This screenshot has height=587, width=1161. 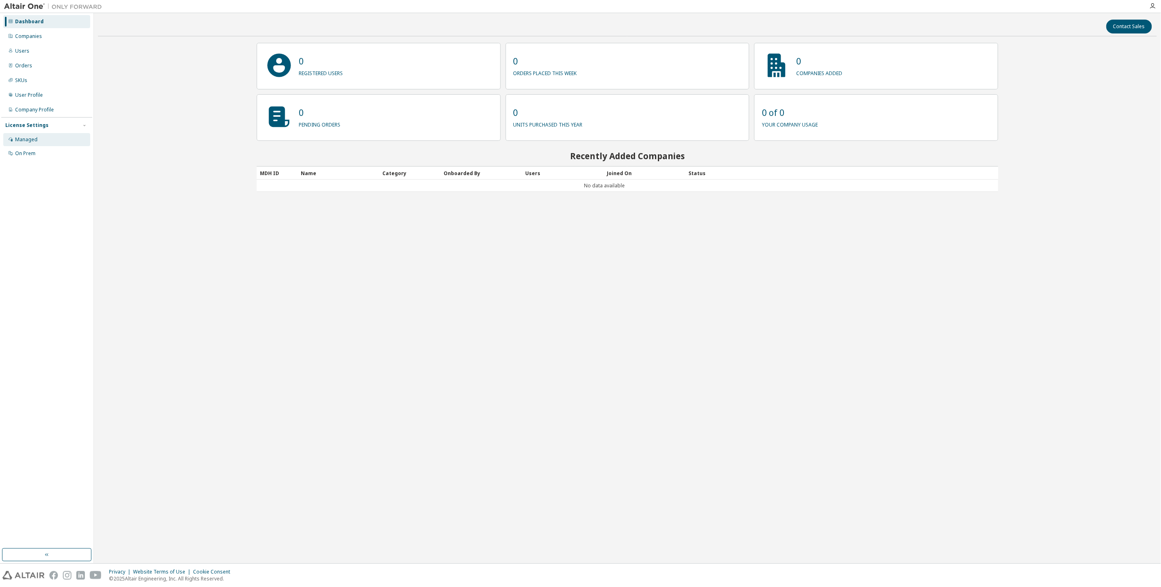 I want to click on img: linkedin.svg, so click(x=80, y=575).